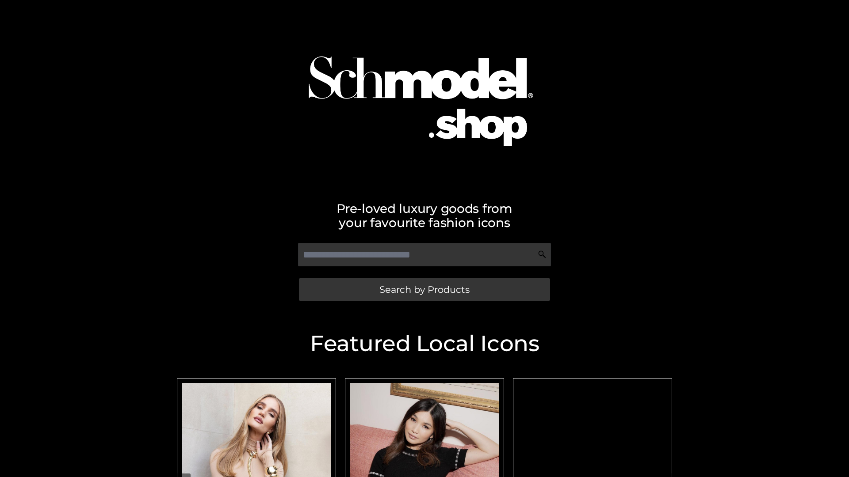  I want to click on img: Search Icon, so click(542, 255).